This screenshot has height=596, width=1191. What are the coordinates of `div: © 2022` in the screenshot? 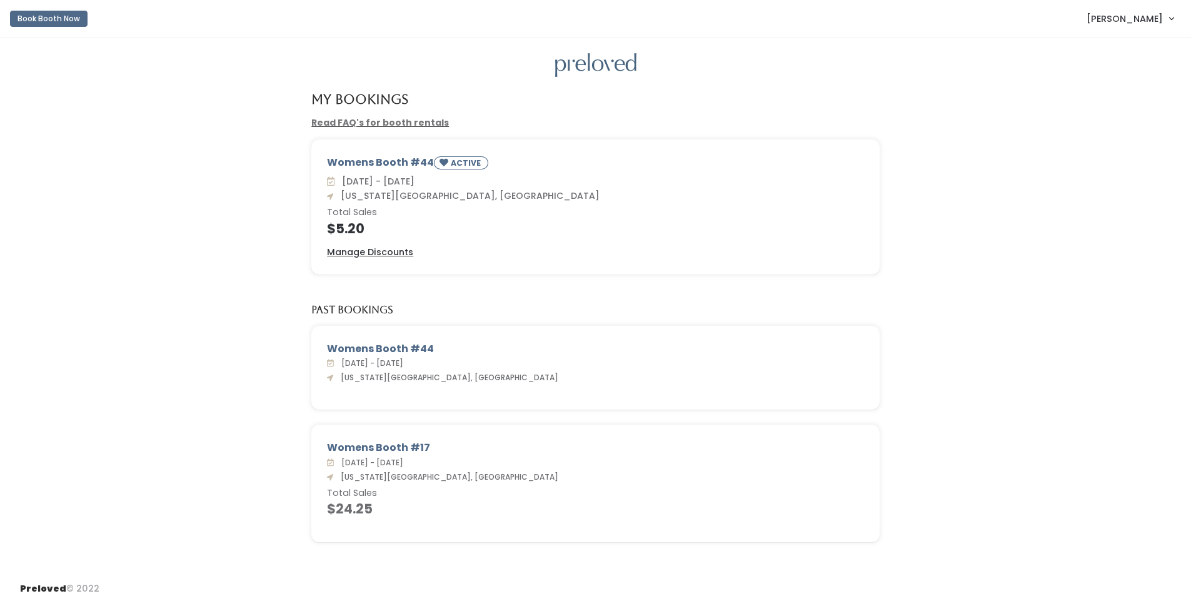 It's located at (59, 583).